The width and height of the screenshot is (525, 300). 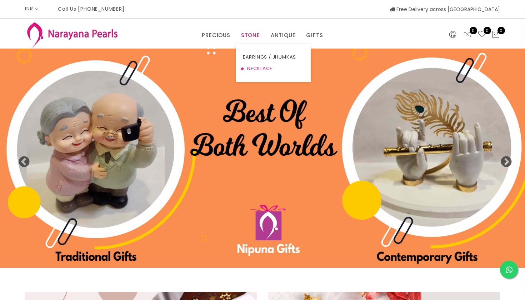 What do you see at coordinates (273, 69) in the screenshot?
I see `a: NECKLACE` at bounding box center [273, 69].